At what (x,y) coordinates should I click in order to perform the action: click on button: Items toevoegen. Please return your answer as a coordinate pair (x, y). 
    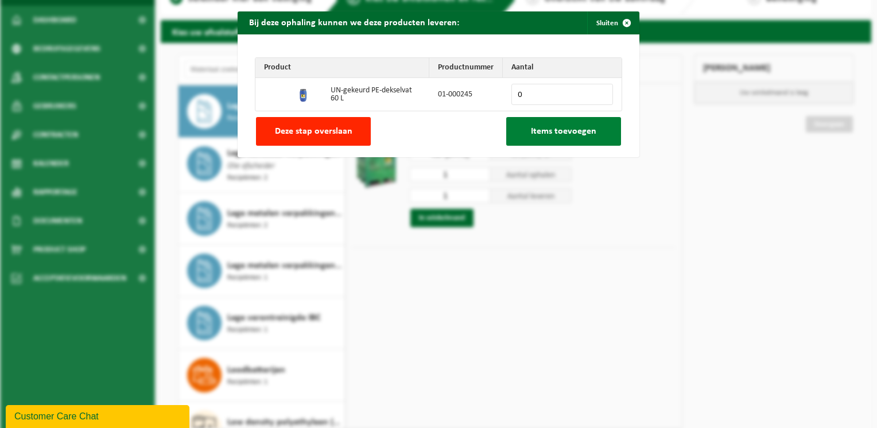
    Looking at the image, I should click on (564, 131).